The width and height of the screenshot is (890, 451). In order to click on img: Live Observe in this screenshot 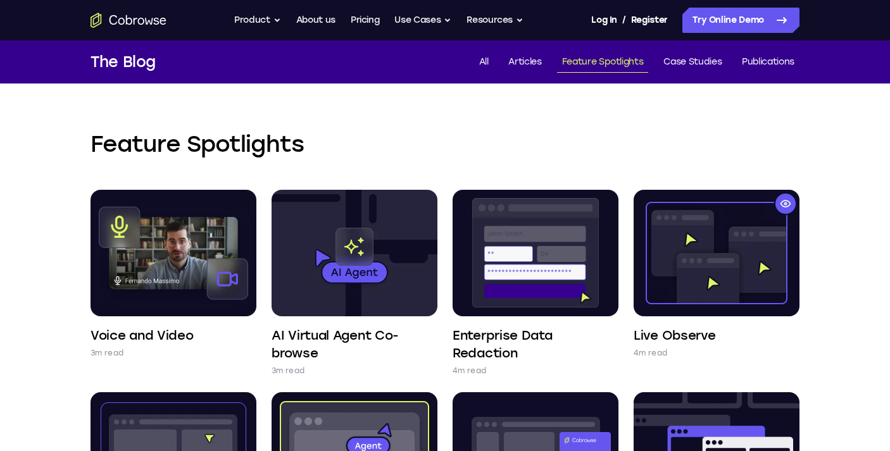, I will do `click(716, 253)`.